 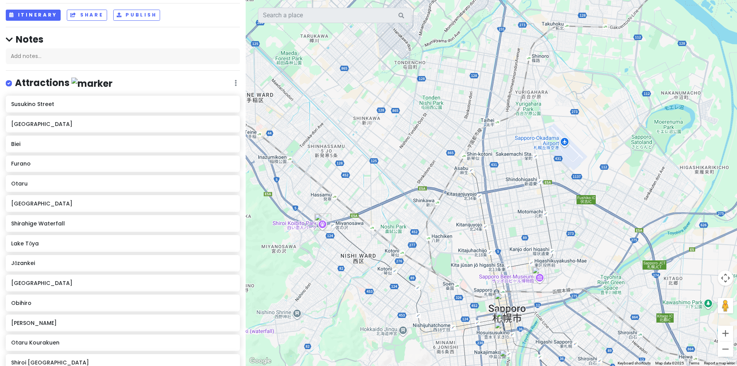 I want to click on h4: Attractions, so click(x=64, y=83).